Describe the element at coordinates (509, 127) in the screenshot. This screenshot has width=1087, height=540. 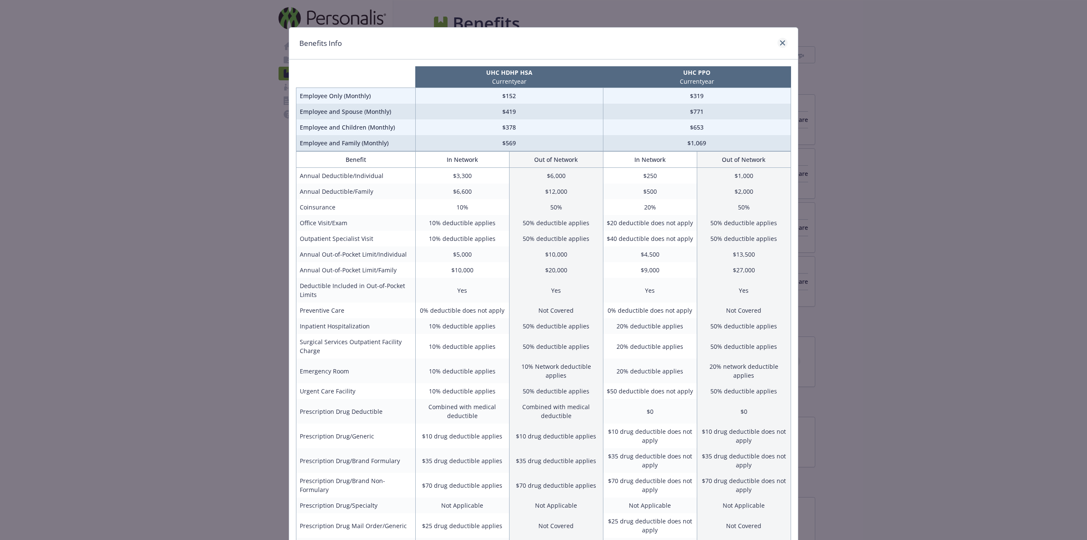
I see `td: $378` at that location.